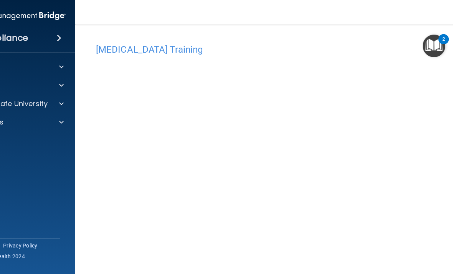 Image resolution: width=453 pixels, height=274 pixels. What do you see at coordinates (20, 245) in the screenshot?
I see `a: Privacy Policy` at bounding box center [20, 245].